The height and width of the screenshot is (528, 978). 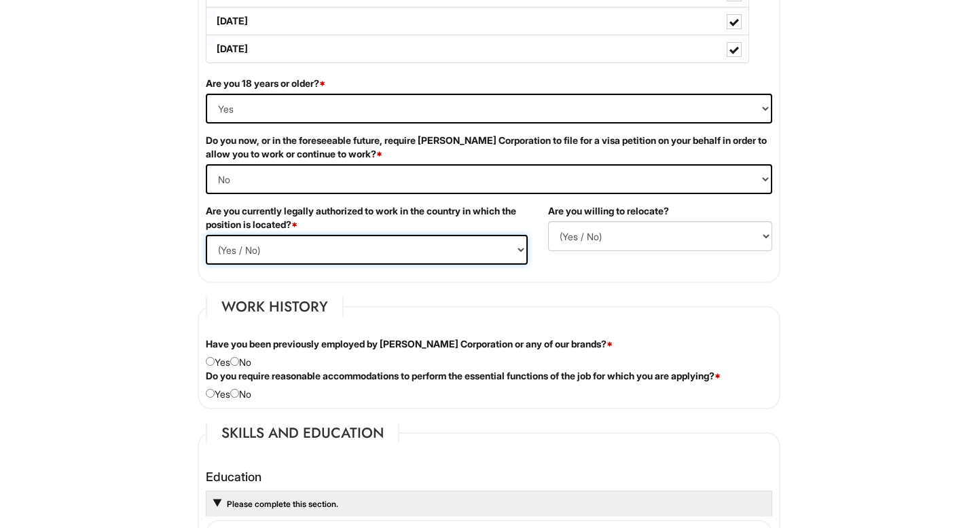 I want to click on label: Are you currently legally authorized to work in the country in which the position is located?, so click(x=367, y=218).